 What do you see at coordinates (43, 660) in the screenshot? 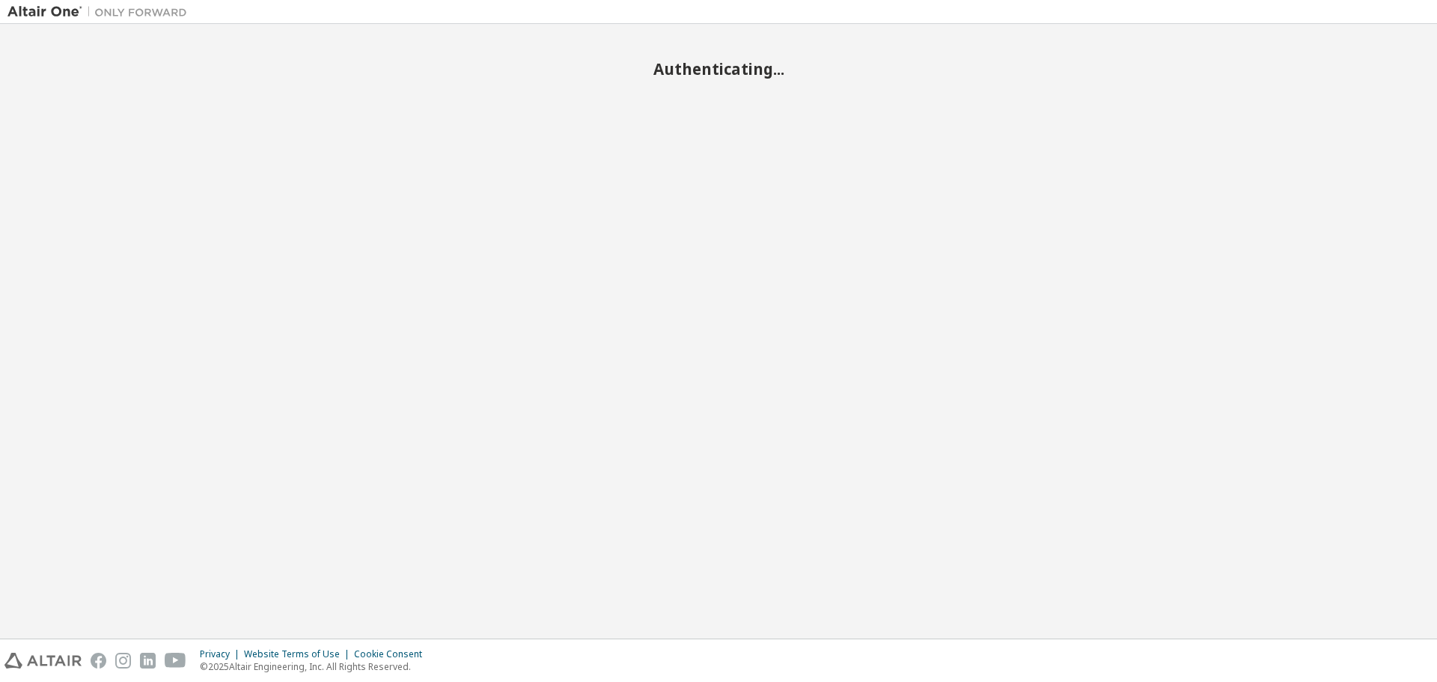
I see `img: altair_logo.svg` at bounding box center [43, 660].